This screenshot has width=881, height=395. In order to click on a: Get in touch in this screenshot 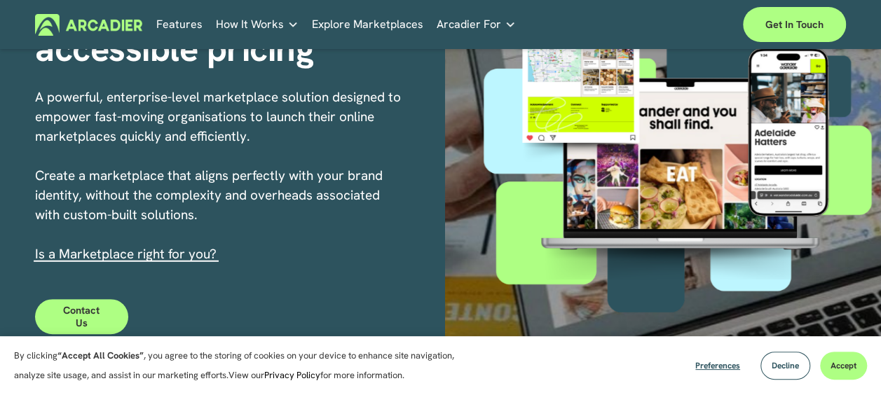, I will do `click(794, 25)`.